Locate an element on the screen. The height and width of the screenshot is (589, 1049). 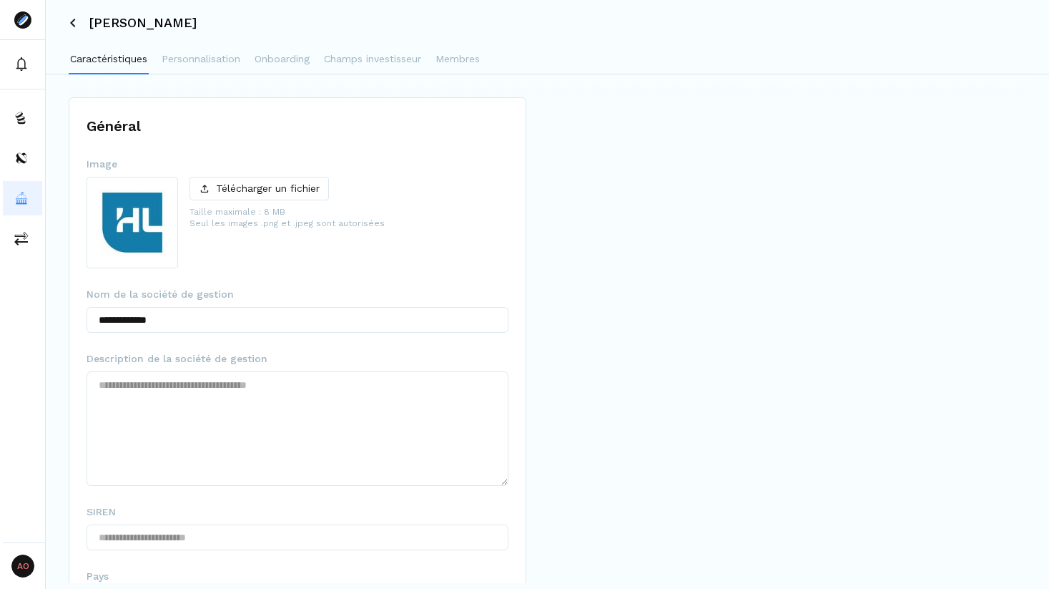
span: Image is located at coordinates (102, 164).